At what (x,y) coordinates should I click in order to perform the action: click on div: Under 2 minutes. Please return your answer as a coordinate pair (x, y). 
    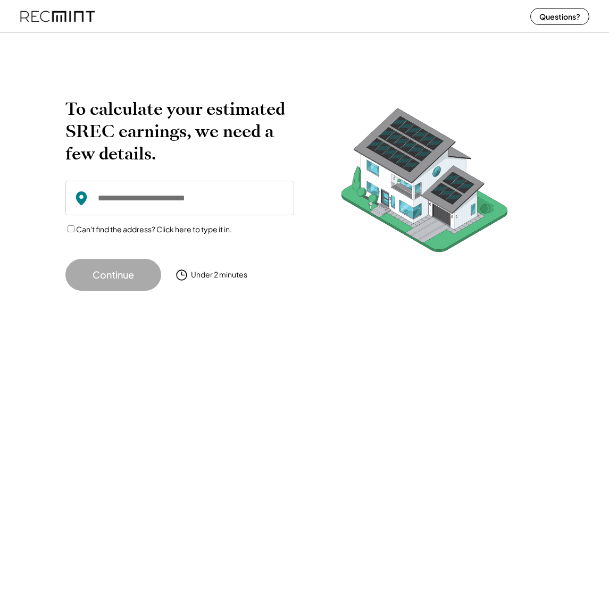
    Looking at the image, I should click on (219, 275).